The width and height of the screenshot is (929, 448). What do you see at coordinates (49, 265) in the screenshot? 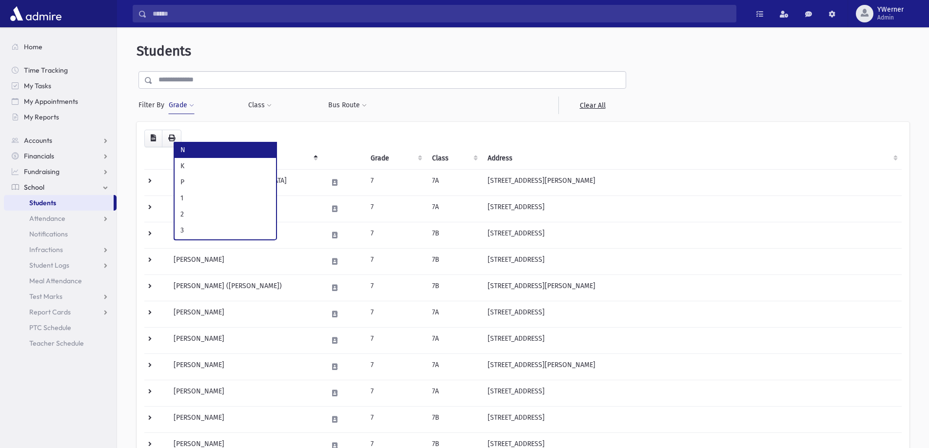
I see `span: Student Logs` at bounding box center [49, 265].